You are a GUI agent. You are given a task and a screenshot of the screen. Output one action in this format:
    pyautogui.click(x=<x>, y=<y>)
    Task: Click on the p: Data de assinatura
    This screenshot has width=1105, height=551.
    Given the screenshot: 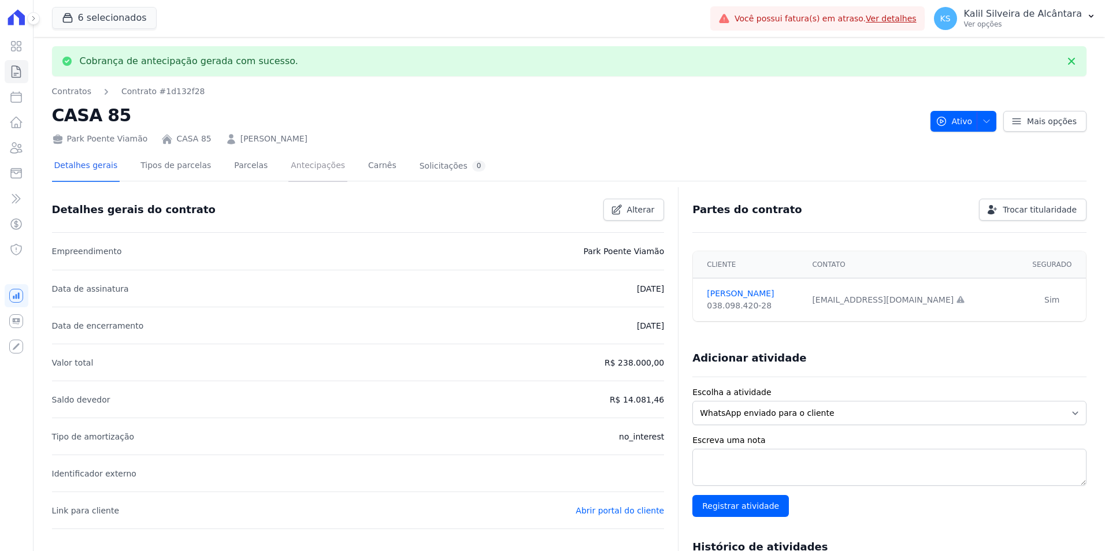 What is the action you would take?
    pyautogui.click(x=90, y=289)
    